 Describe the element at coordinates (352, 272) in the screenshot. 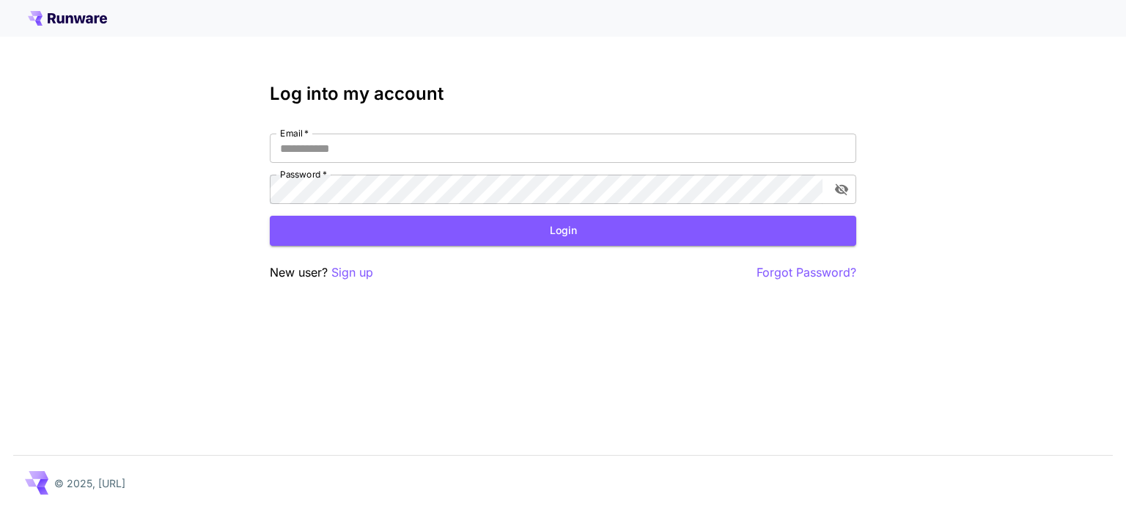

I see `p: Sign up` at that location.